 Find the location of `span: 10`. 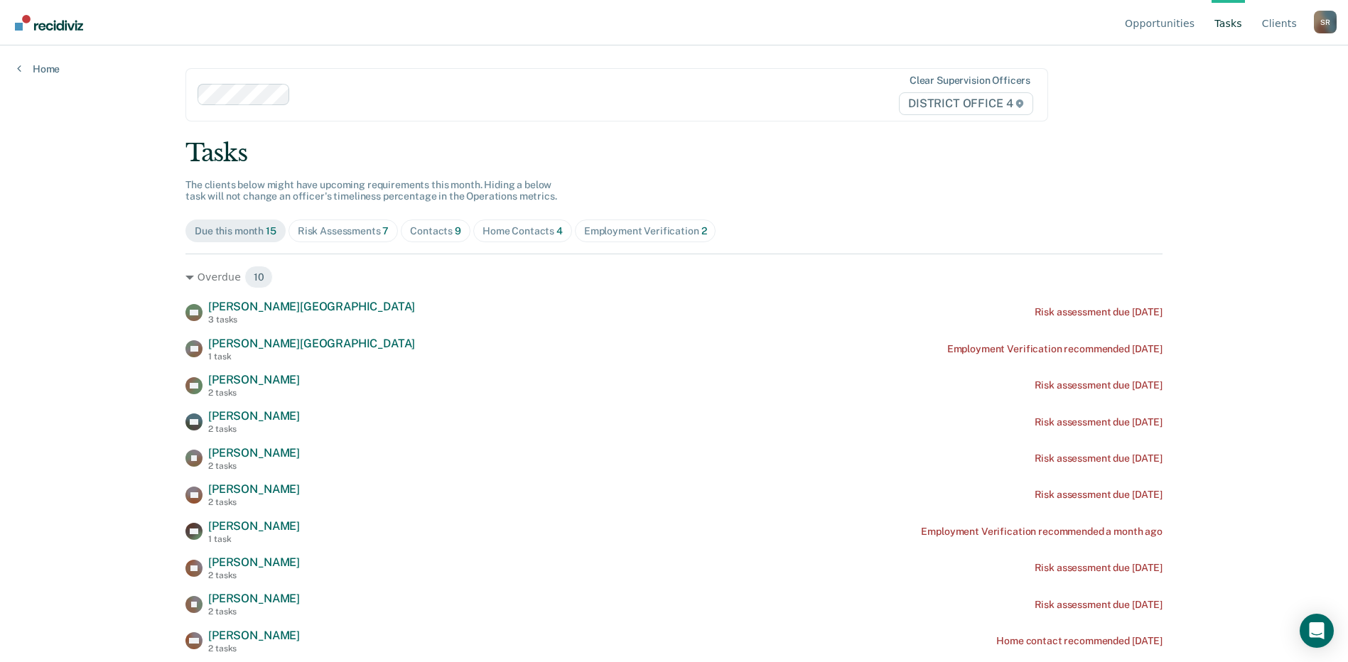

span: 10 is located at coordinates (259, 277).